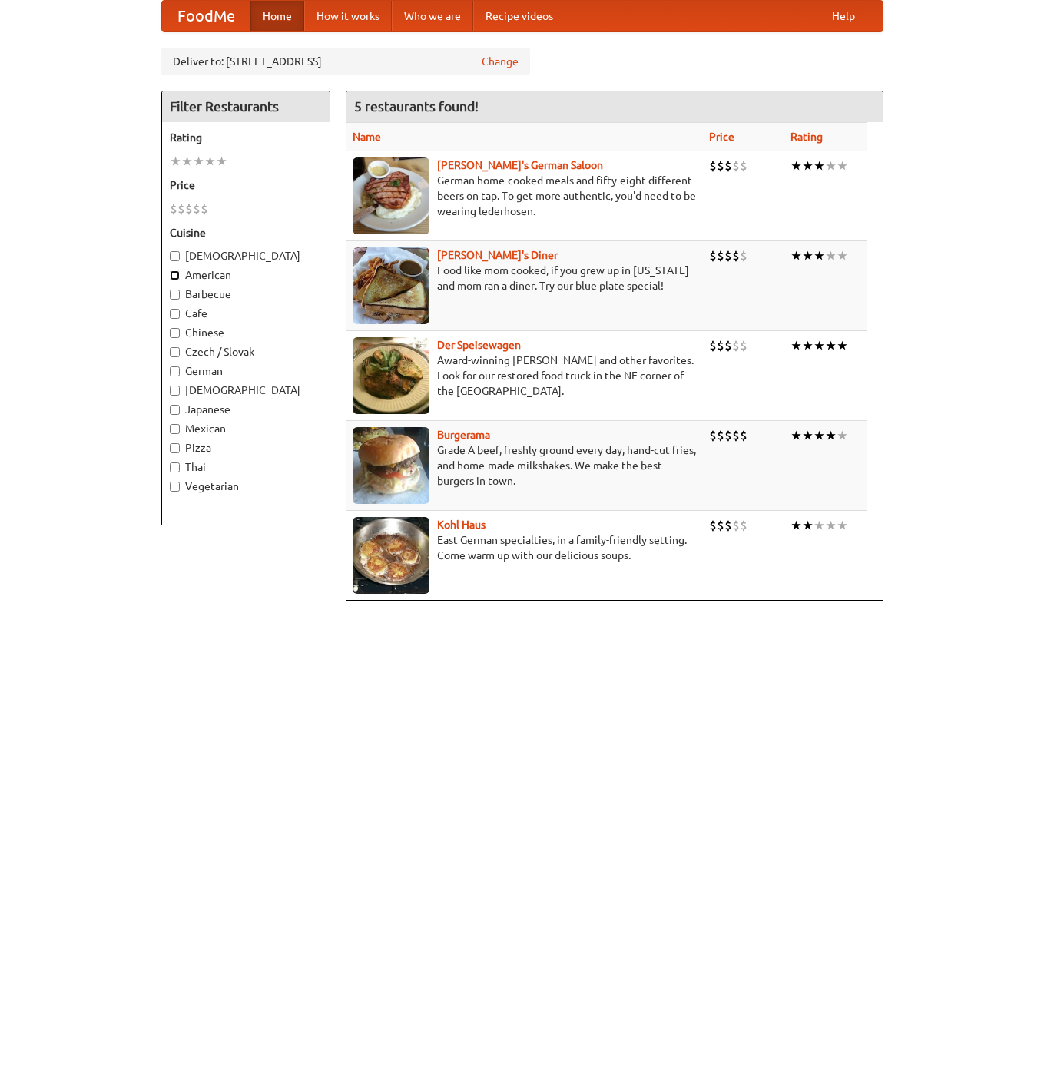  I want to click on a: Home, so click(277, 16).